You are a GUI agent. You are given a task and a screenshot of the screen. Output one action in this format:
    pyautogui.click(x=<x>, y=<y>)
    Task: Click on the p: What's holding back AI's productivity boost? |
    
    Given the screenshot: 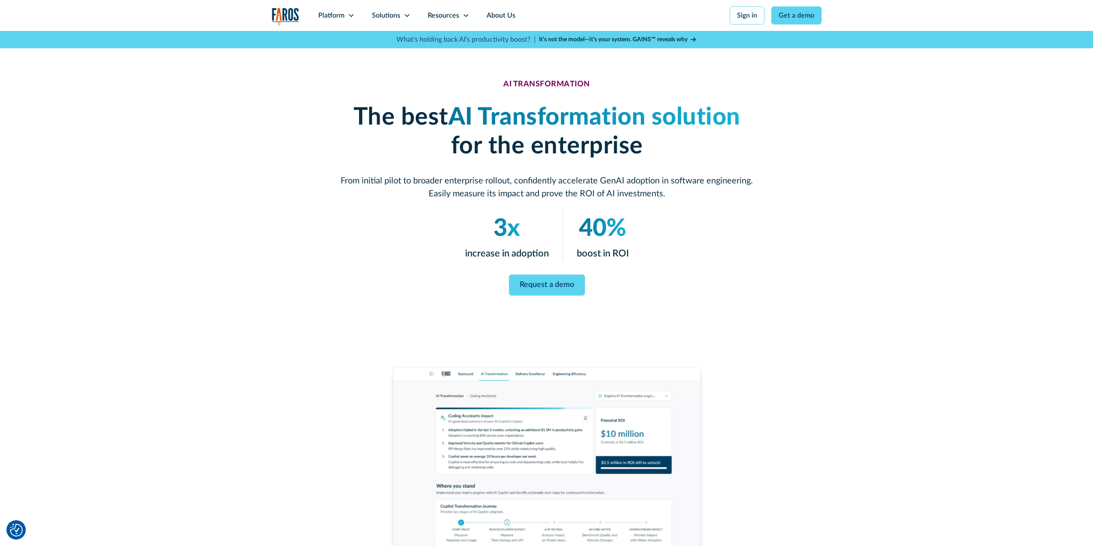 What is the action you would take?
    pyautogui.click(x=466, y=40)
    